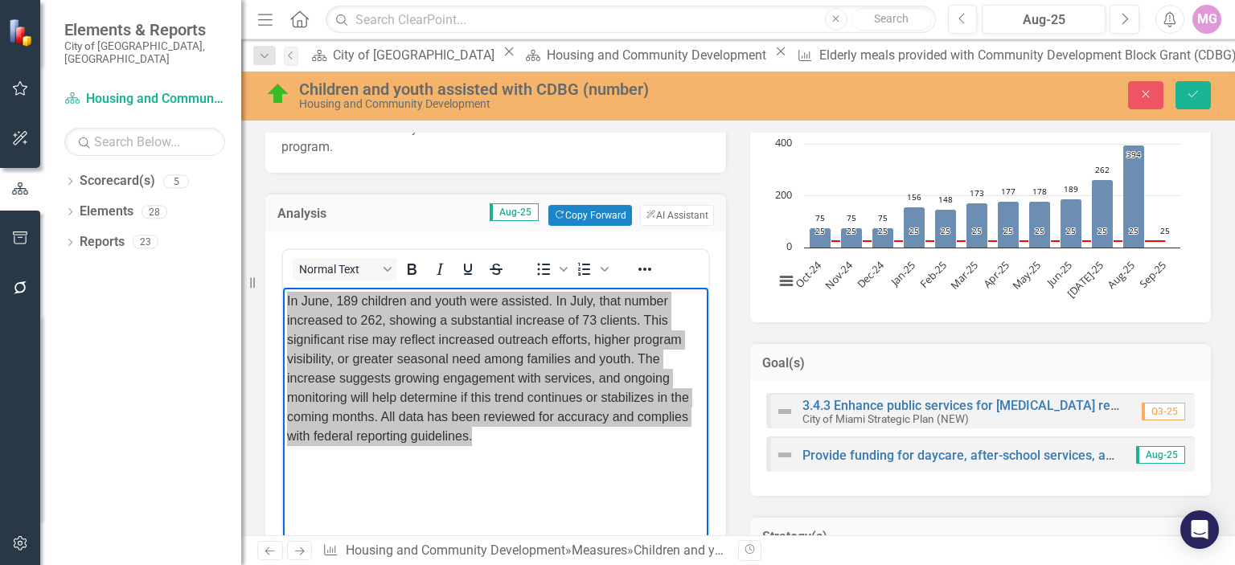  Describe the element at coordinates (993, 241) in the screenshot. I see `g: Target, series 2 of 2. Line with 12 data points.` at that location.